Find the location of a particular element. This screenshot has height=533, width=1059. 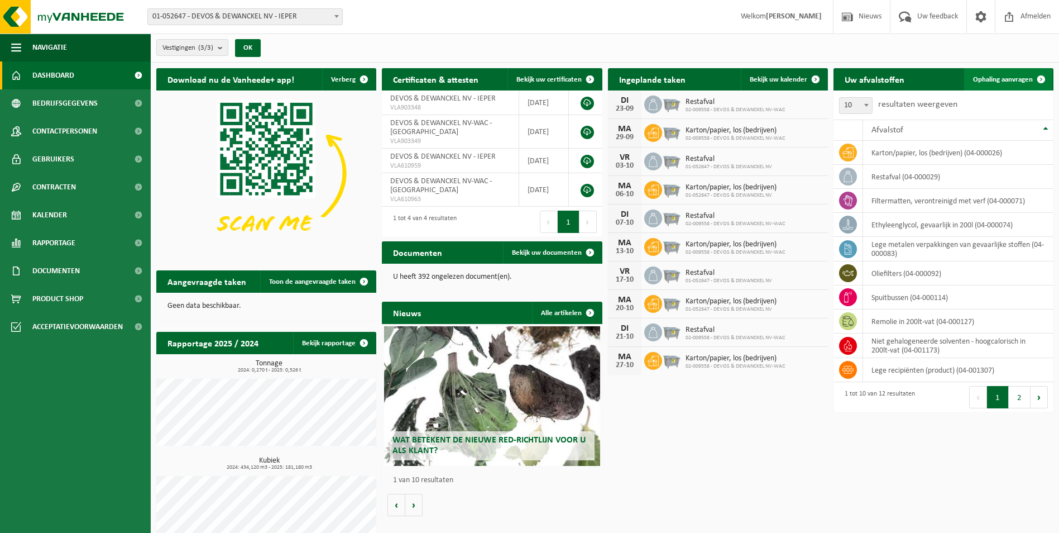

span: Toon de aangevraagde taken is located at coordinates (312, 281).